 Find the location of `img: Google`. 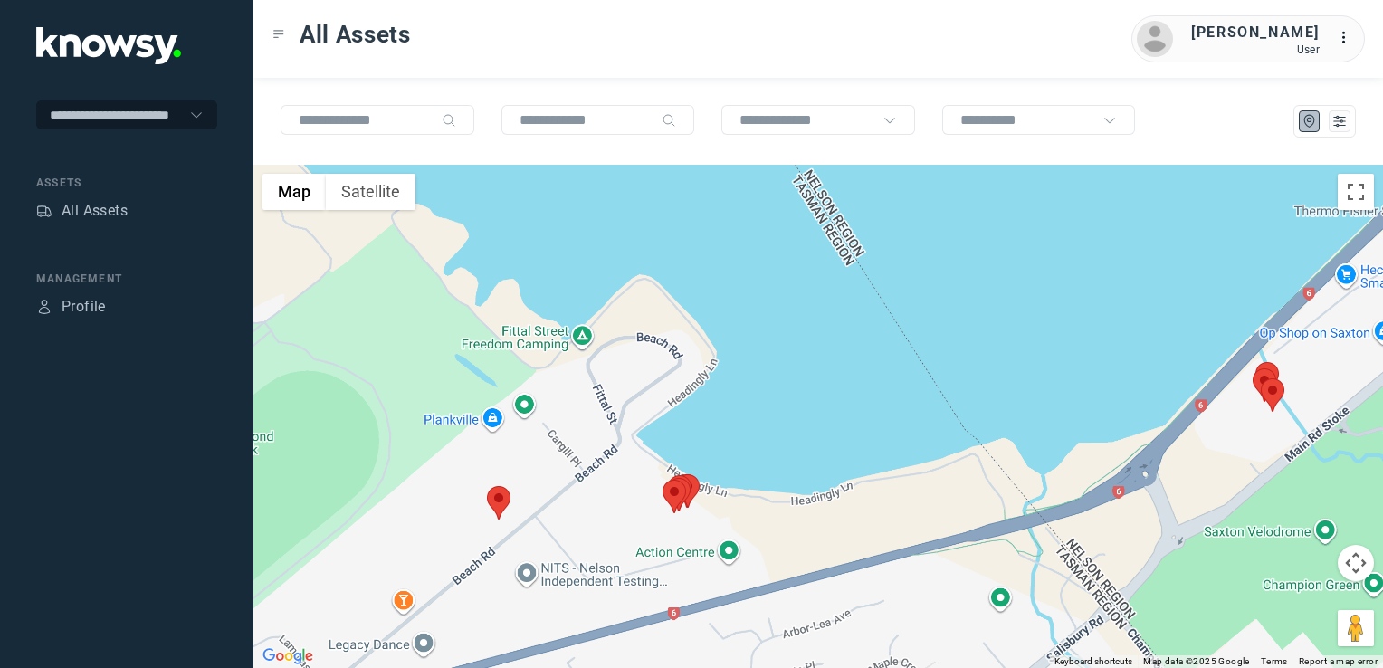

img: Google is located at coordinates (288, 656).